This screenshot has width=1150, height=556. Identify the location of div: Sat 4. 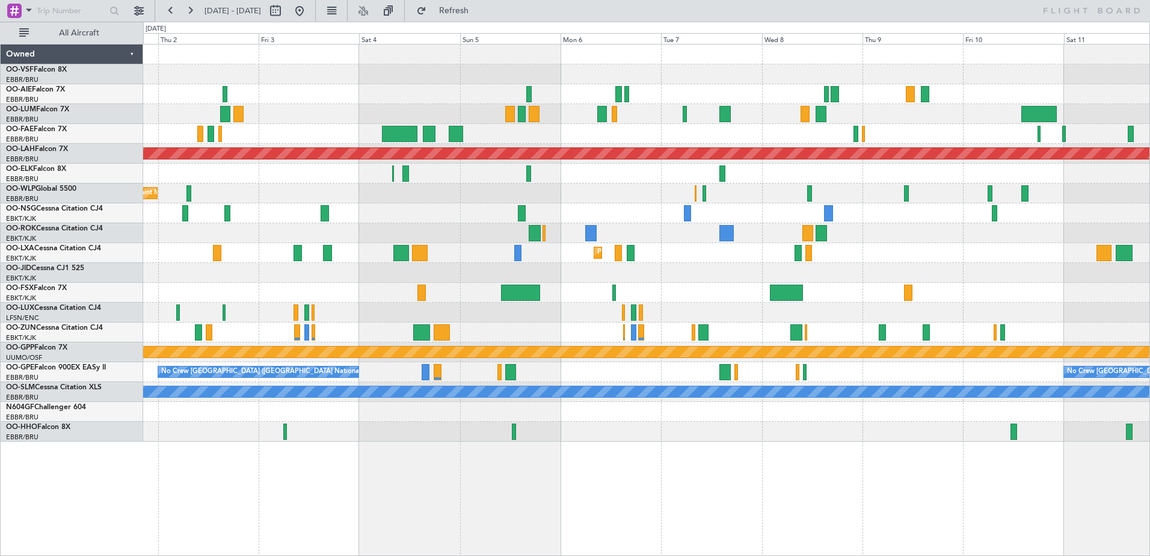
(409, 38).